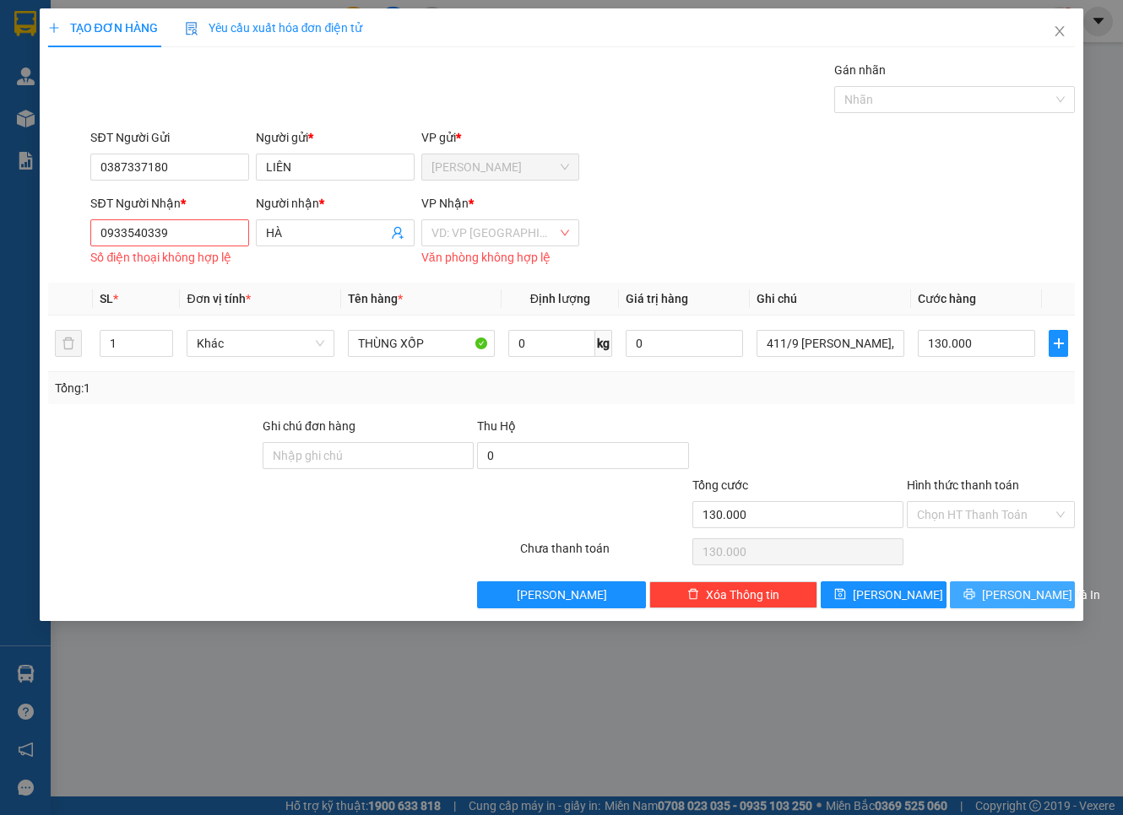 This screenshot has height=815, width=1123. I want to click on span: kg, so click(604, 344).